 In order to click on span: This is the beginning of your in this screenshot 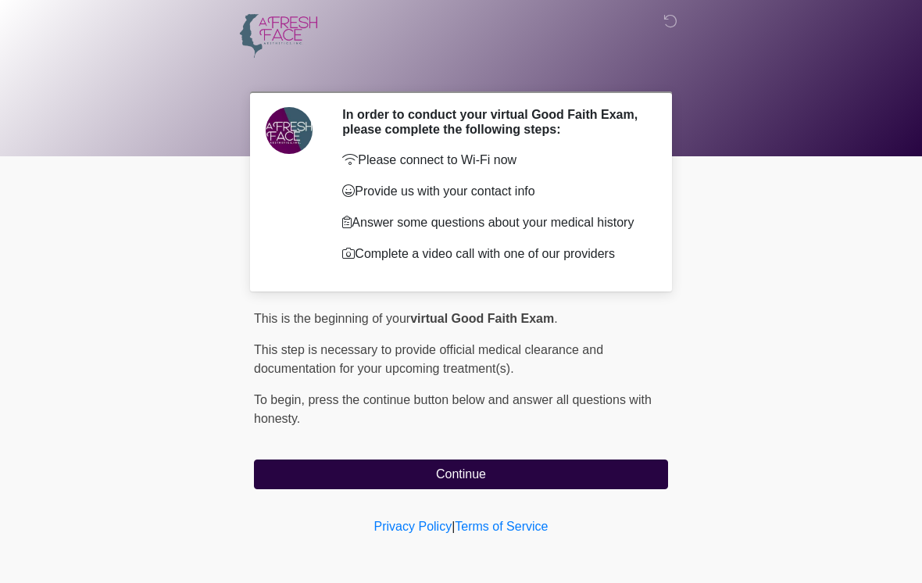, I will do `click(332, 318)`.